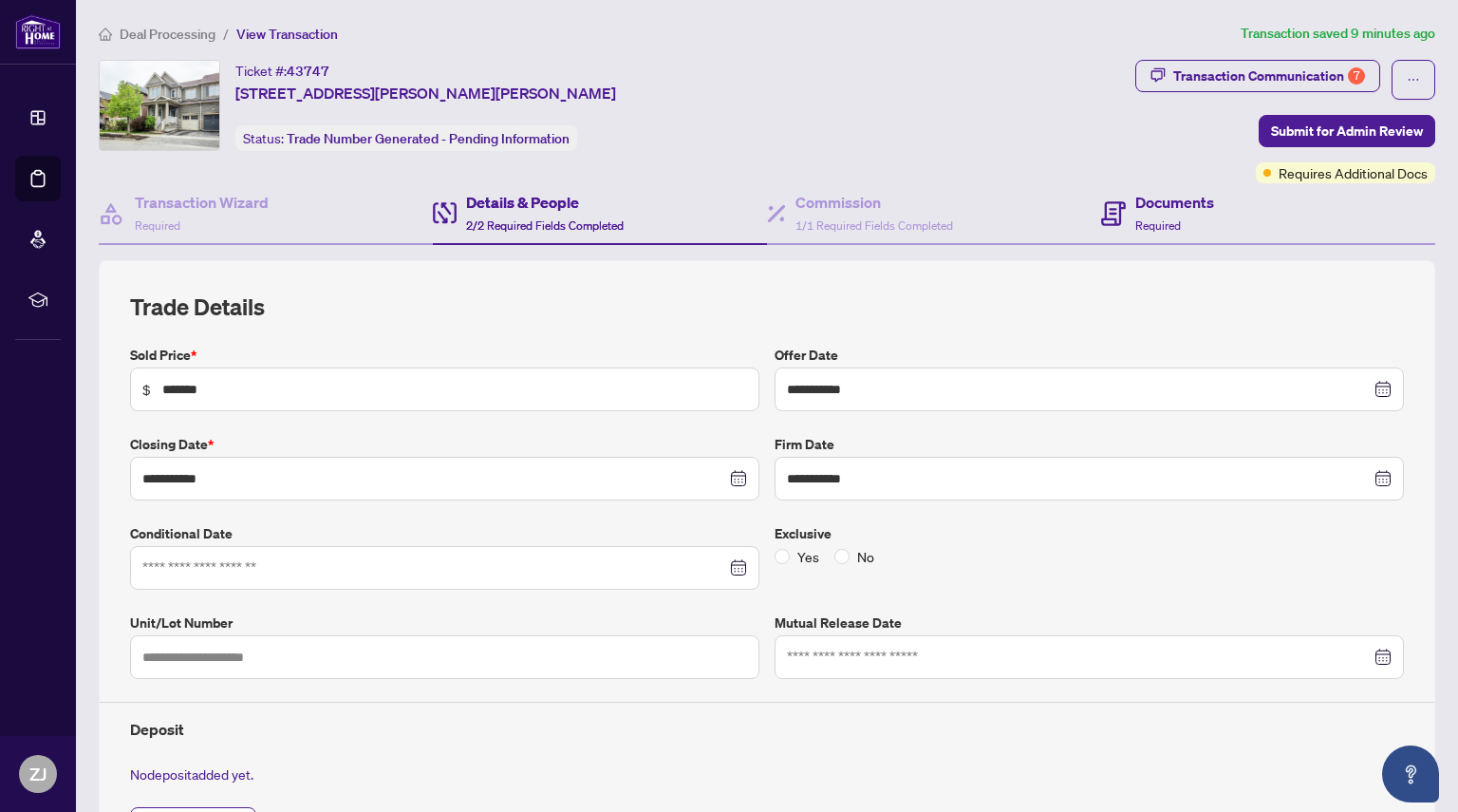  I want to click on h4: Details & People, so click(545, 203).